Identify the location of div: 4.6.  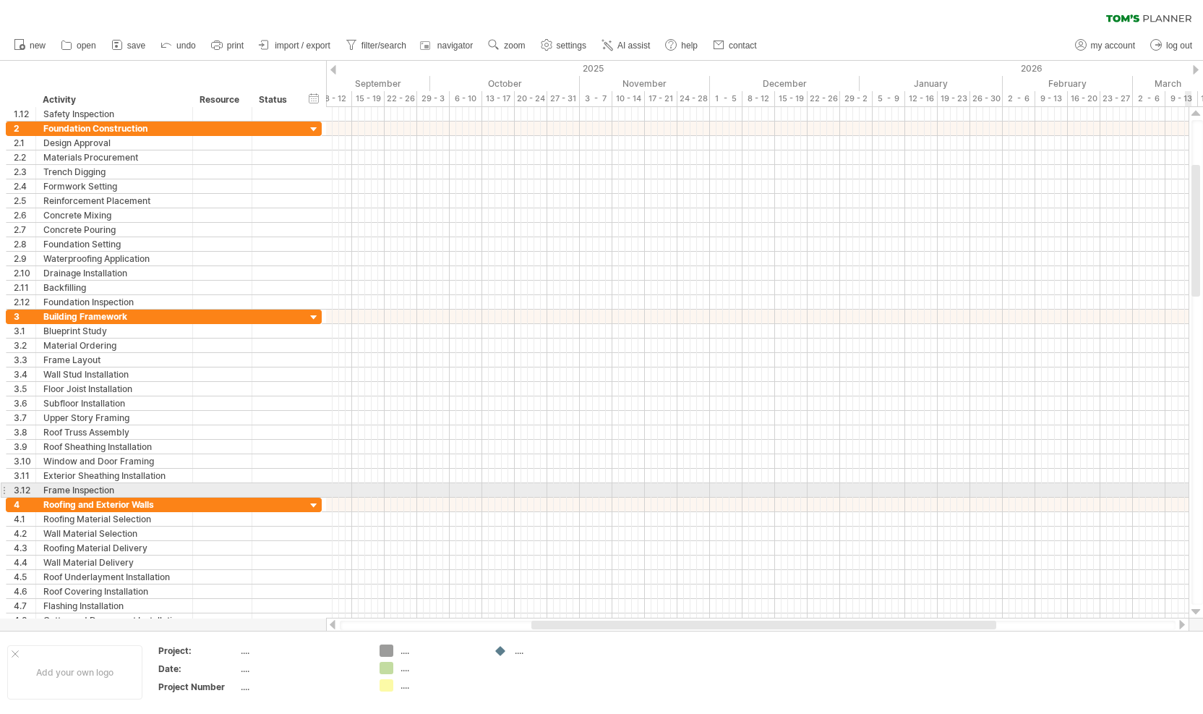
(25, 591).